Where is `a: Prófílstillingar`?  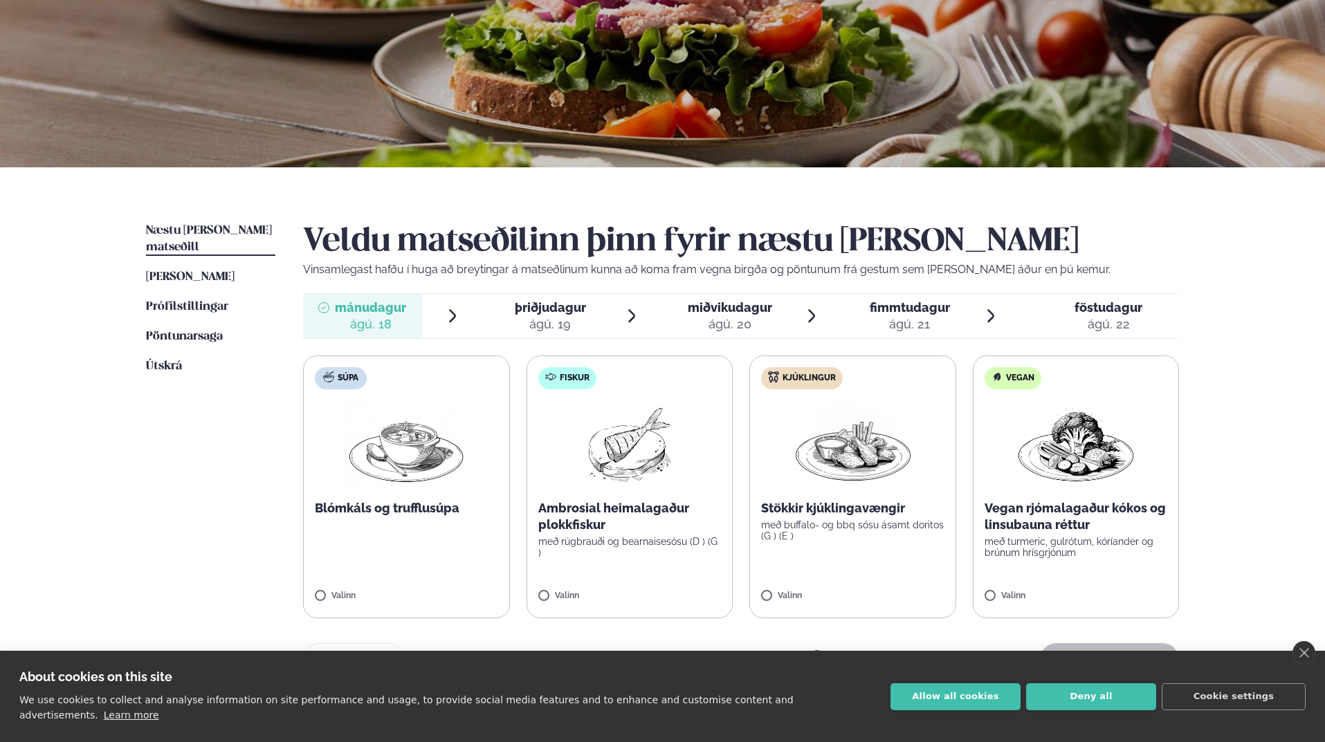
a: Prófílstillingar is located at coordinates (187, 307).